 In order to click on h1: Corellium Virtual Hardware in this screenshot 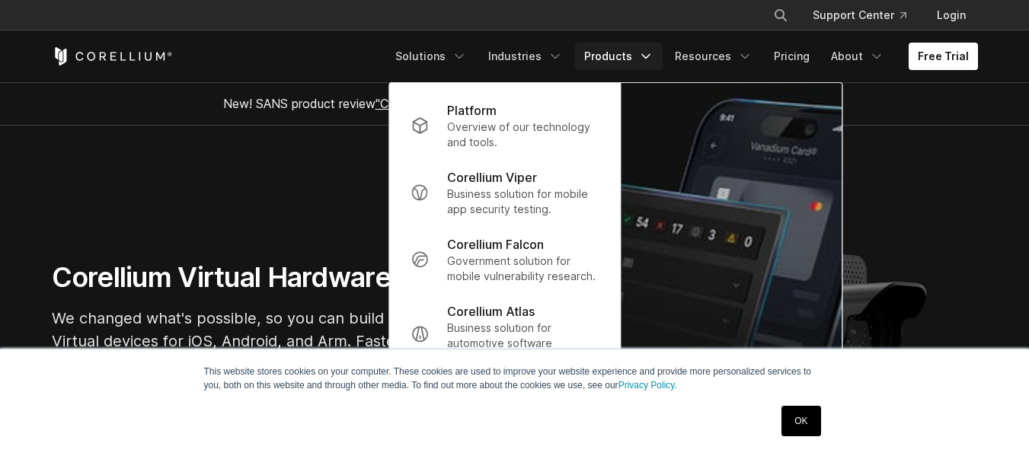, I will do `click(280, 277)`.